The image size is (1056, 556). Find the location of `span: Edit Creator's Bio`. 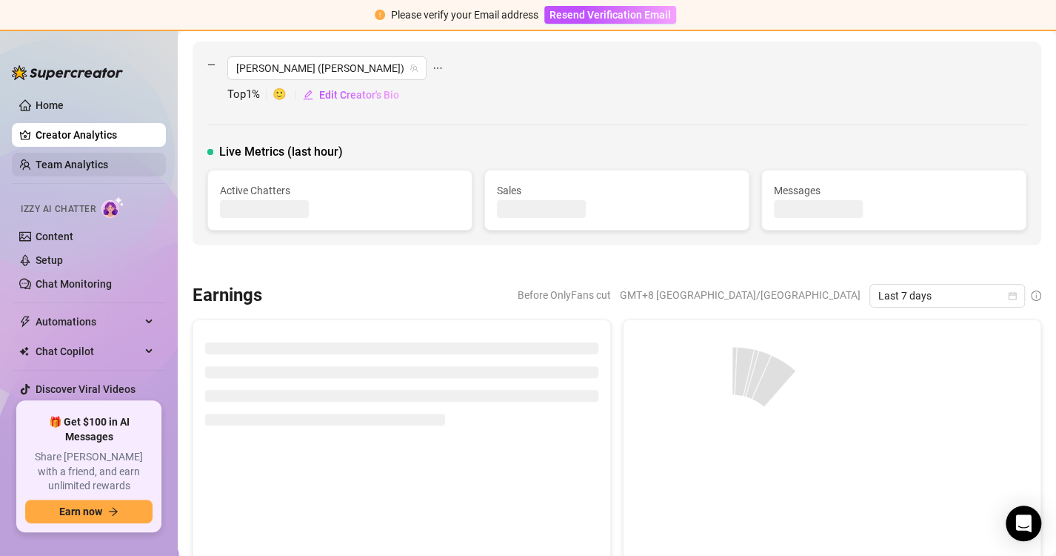

span: Edit Creator's Bio is located at coordinates (359, 95).